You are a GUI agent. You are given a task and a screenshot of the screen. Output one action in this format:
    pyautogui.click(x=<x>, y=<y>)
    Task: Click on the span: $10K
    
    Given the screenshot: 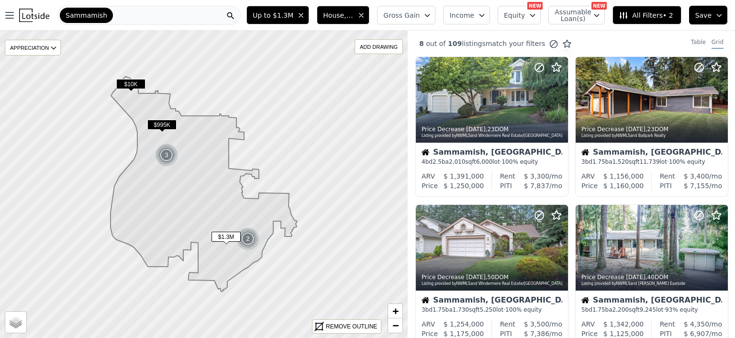 What is the action you would take?
    pyautogui.click(x=131, y=84)
    